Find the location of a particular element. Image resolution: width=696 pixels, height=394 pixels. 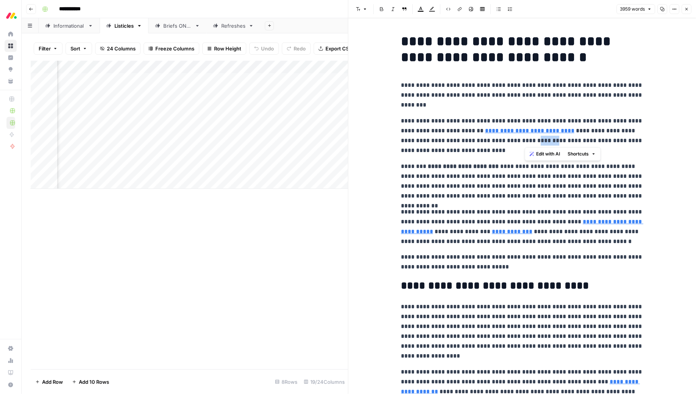

img: Monday.com Logo is located at coordinates (11, 16).